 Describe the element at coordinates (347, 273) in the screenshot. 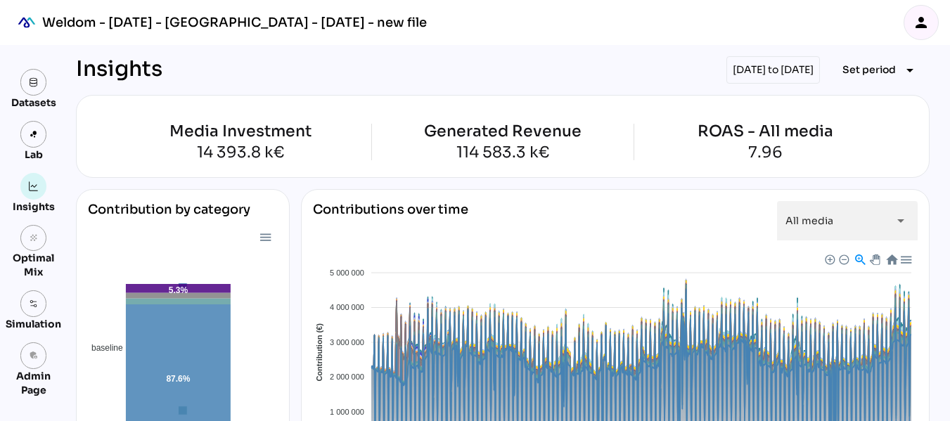

I see `tspan: 5 000 000` at that location.